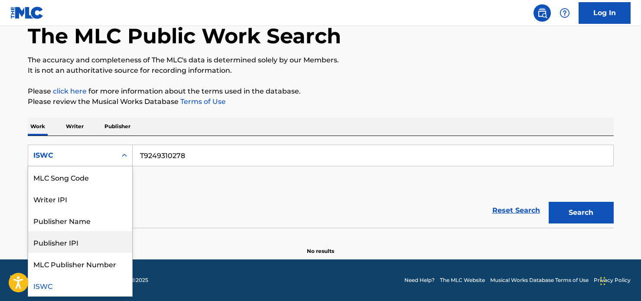 This screenshot has height=301, width=641. Describe the element at coordinates (539, 280) in the screenshot. I see `a: Musical Works Database Terms of Use` at that location.